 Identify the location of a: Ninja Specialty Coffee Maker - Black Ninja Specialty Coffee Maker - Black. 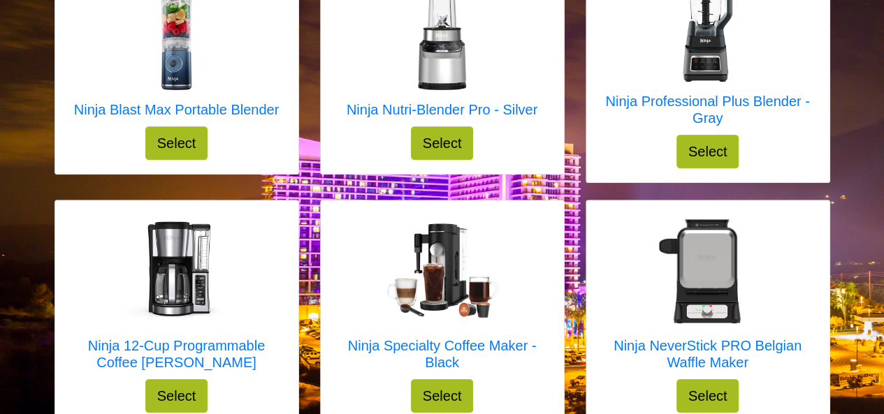
(442, 297).